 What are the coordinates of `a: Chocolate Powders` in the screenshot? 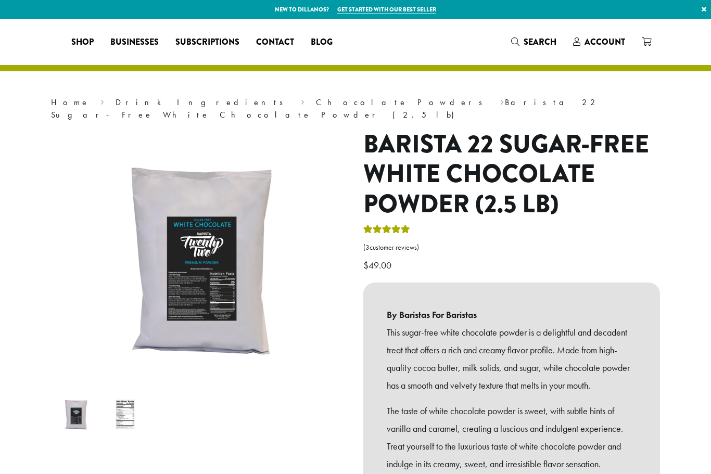 It's located at (402, 102).